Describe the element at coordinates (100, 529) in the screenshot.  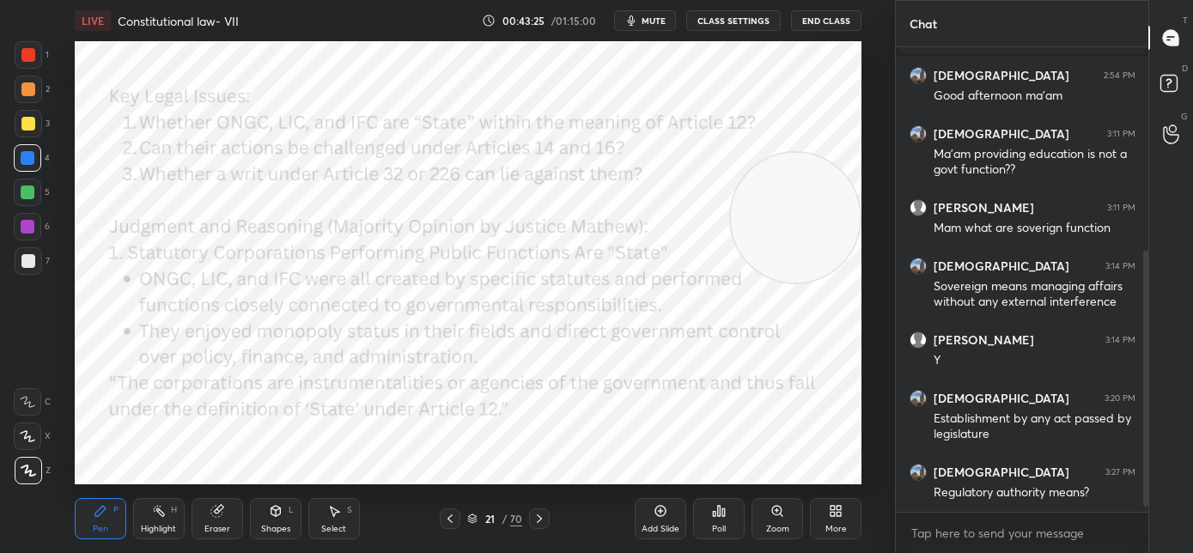
I see `div: Pen` at that location.